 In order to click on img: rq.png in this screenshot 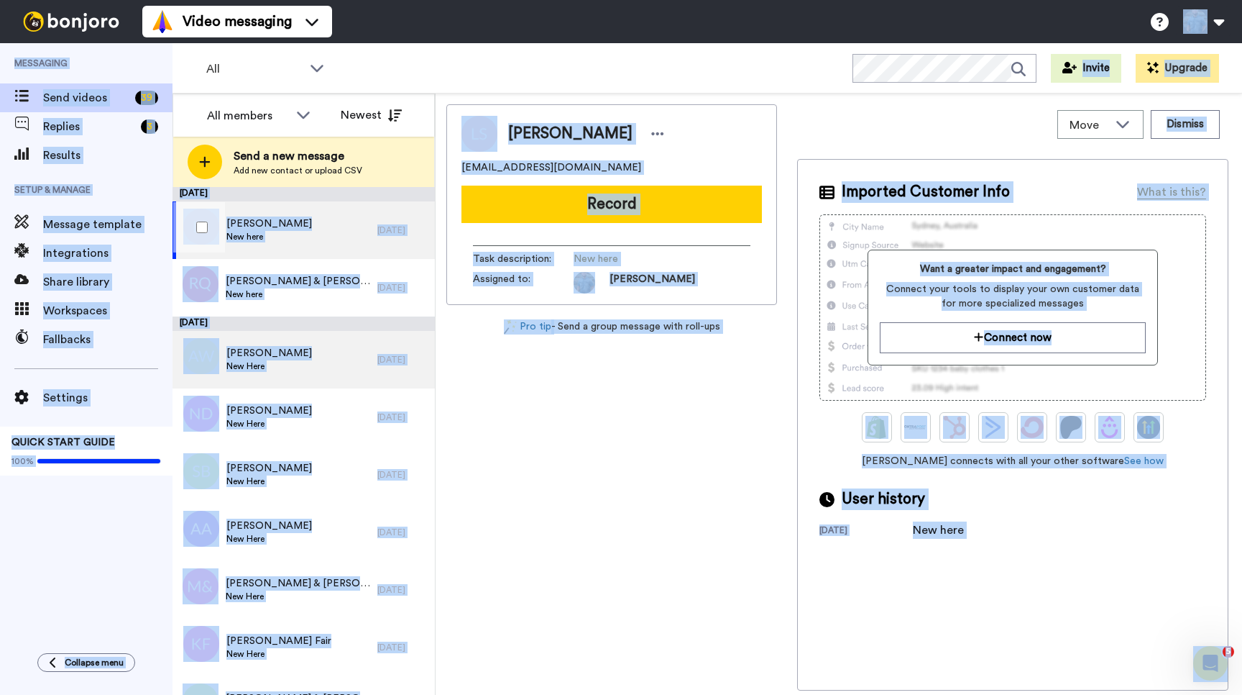, I will do `click(201, 284)`.